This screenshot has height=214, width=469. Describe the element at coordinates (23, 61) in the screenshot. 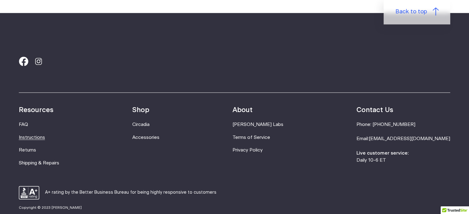

I see `svg: Facebook` at that location.